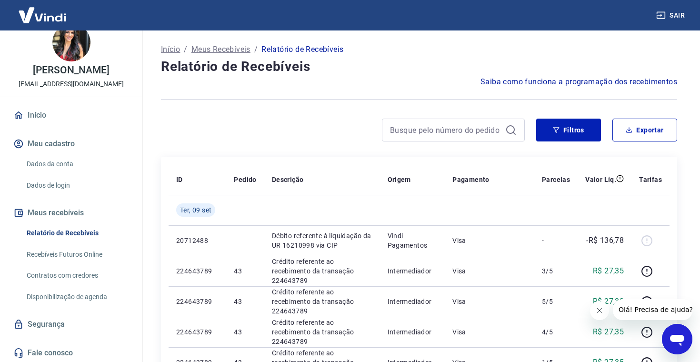  What do you see at coordinates (71, 324) in the screenshot?
I see `a: Segurança` at bounding box center [71, 324].